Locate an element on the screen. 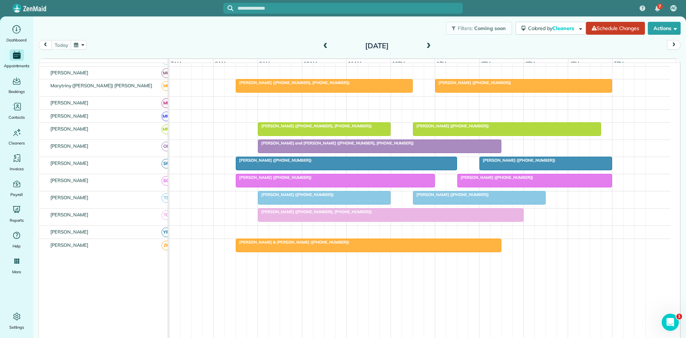  a: Payroll is located at coordinates (16, 188).